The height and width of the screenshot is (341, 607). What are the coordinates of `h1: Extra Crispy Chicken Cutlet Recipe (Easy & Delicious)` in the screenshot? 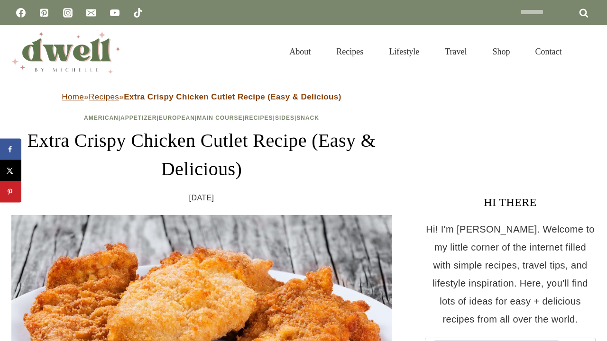 It's located at (201, 155).